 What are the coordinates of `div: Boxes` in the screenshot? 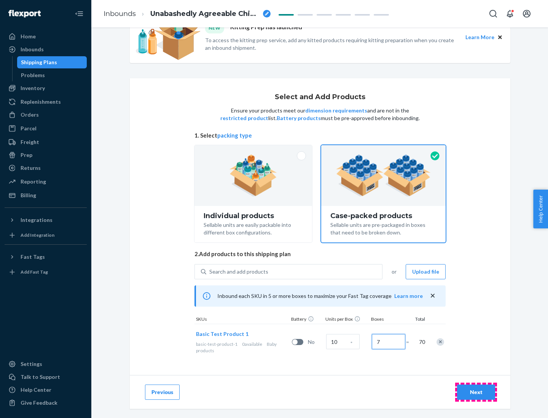 It's located at (388, 320).